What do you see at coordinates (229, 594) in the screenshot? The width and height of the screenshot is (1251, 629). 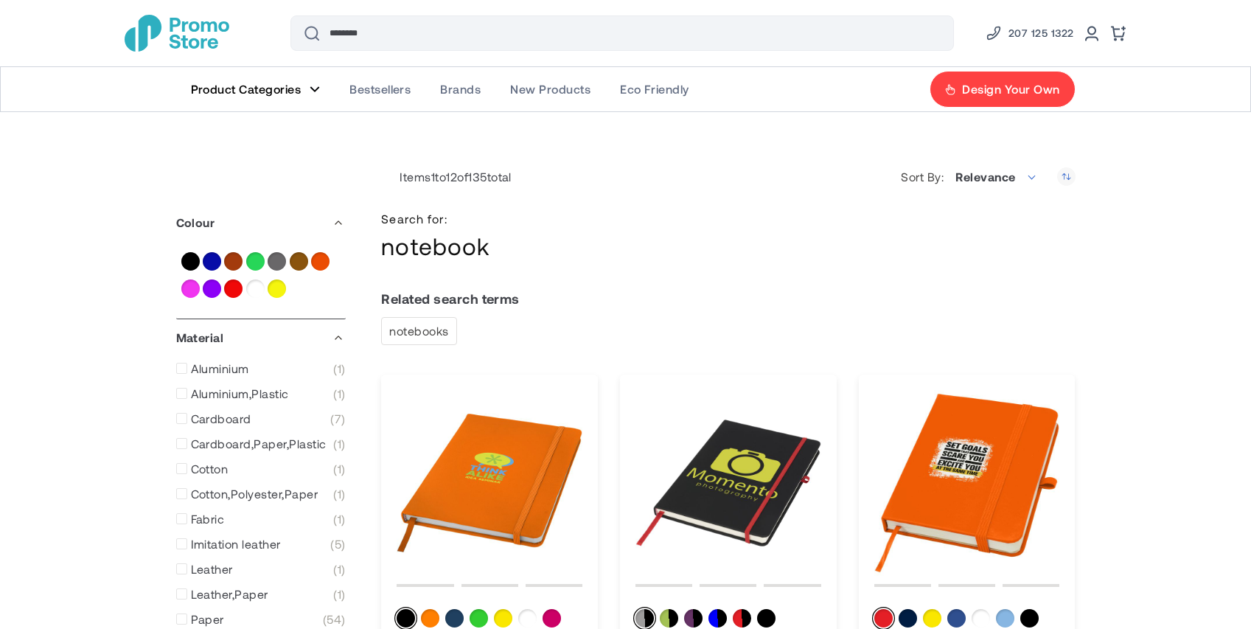 I see `span: Leather,Paper` at bounding box center [229, 594].